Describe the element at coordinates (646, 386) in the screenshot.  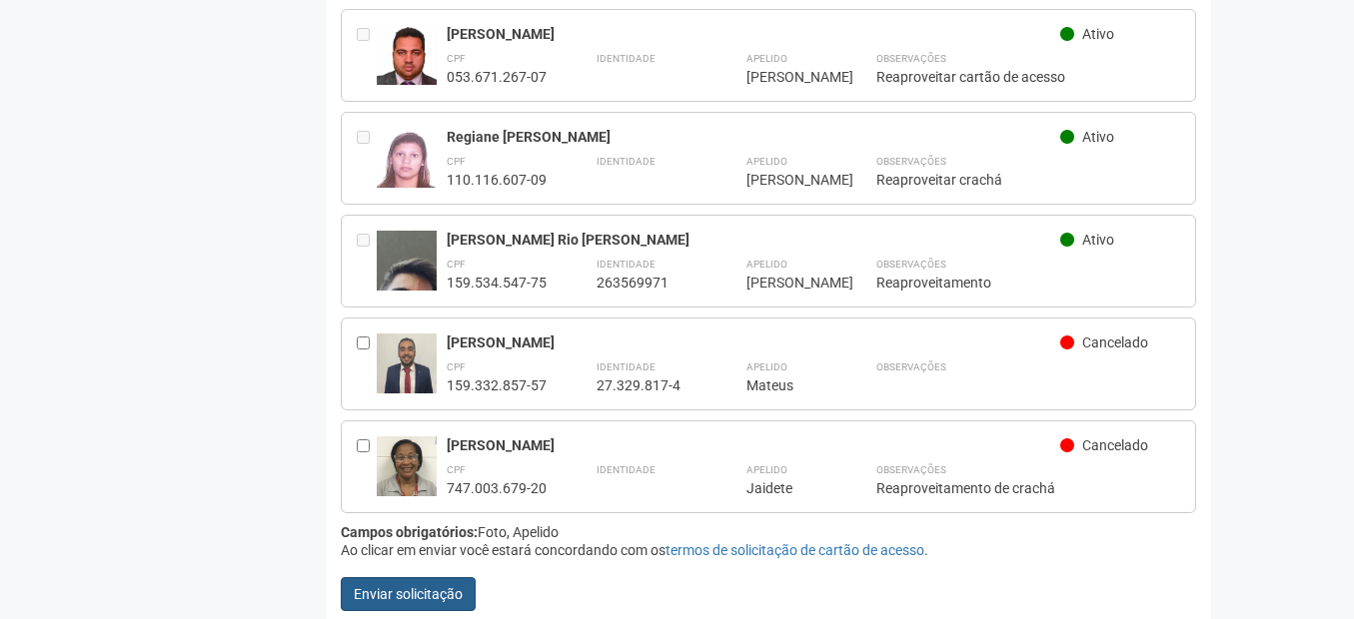
I see `div: 27.329.817-4` at that location.